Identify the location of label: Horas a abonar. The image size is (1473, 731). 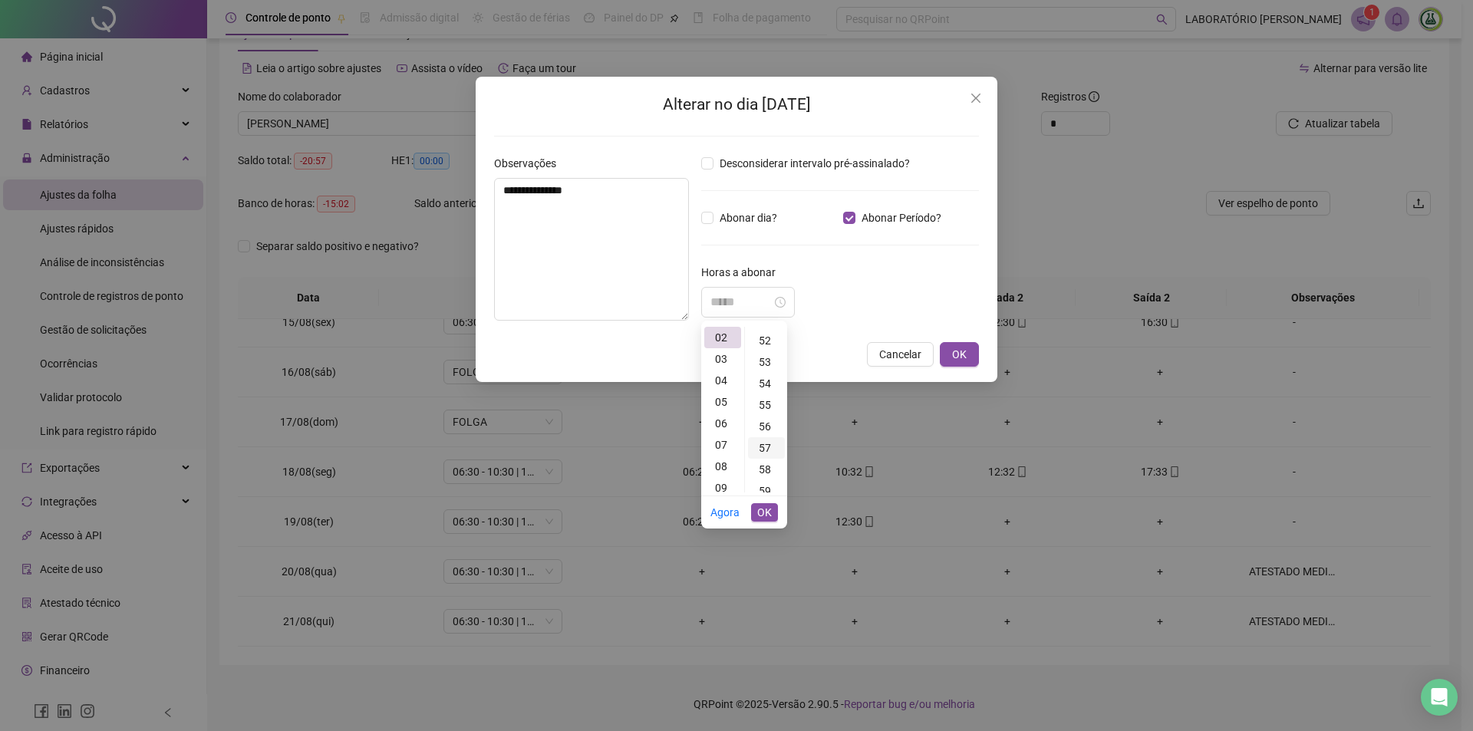
(744, 272).